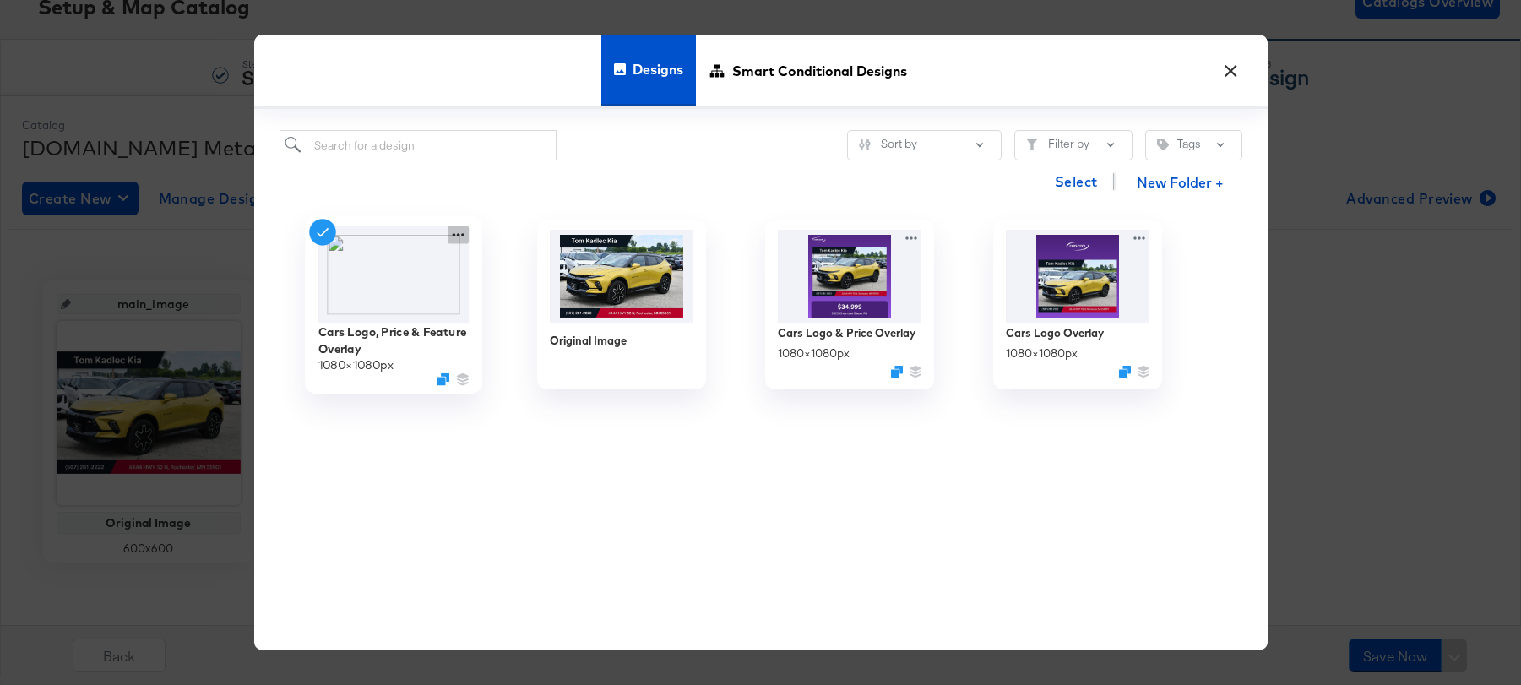 The image size is (1521, 685). What do you see at coordinates (849, 305) in the screenshot?
I see `div: Cars Logo & Price Overlay1080×1080pxDuplicate` at bounding box center [849, 305].